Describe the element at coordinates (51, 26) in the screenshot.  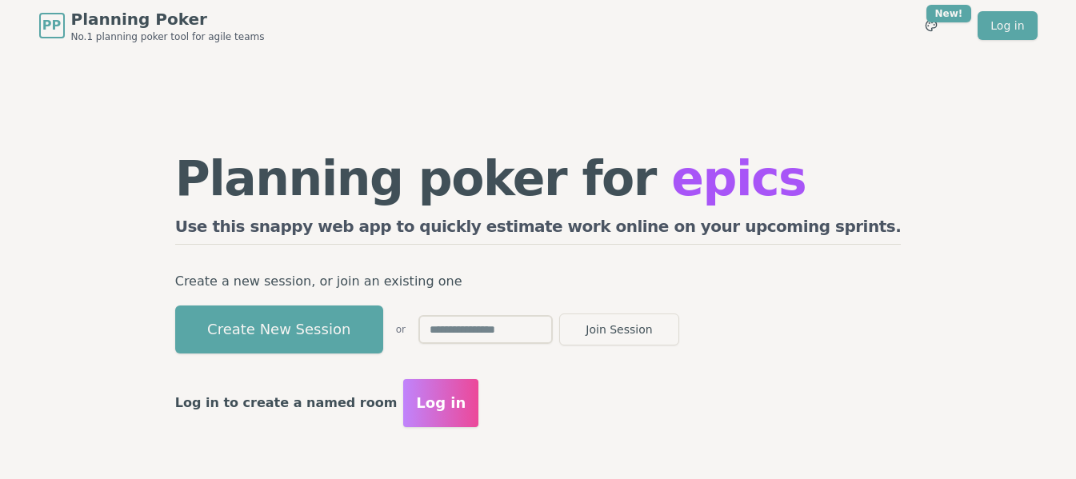
I see `span: PP` at that location.